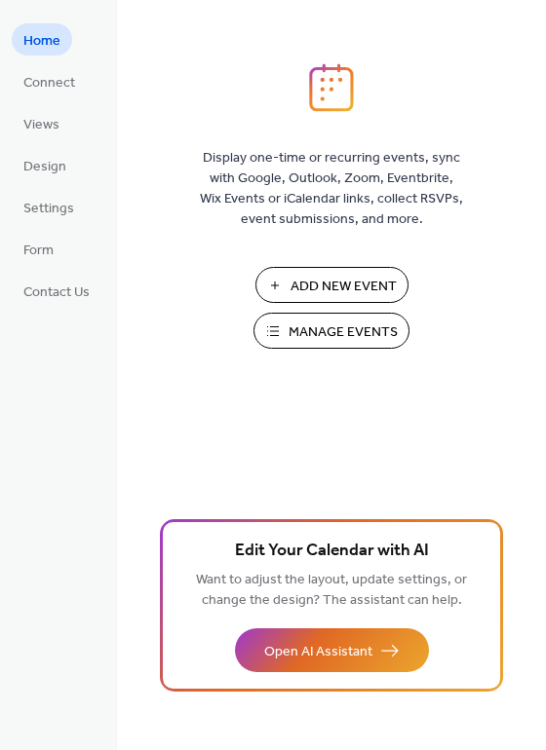 Image resolution: width=546 pixels, height=750 pixels. Describe the element at coordinates (45, 165) in the screenshot. I see `a: Design` at that location.